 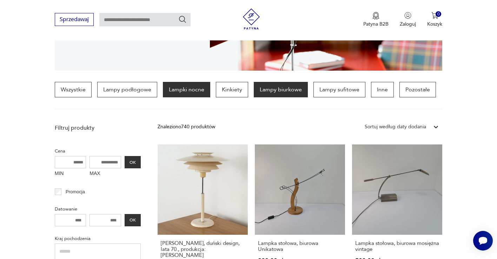 I want to click on a: Ikona medaluPatyna B2B, so click(x=376, y=20).